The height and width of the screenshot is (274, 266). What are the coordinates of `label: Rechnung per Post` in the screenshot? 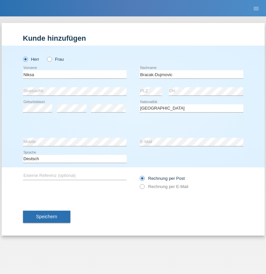 It's located at (162, 178).